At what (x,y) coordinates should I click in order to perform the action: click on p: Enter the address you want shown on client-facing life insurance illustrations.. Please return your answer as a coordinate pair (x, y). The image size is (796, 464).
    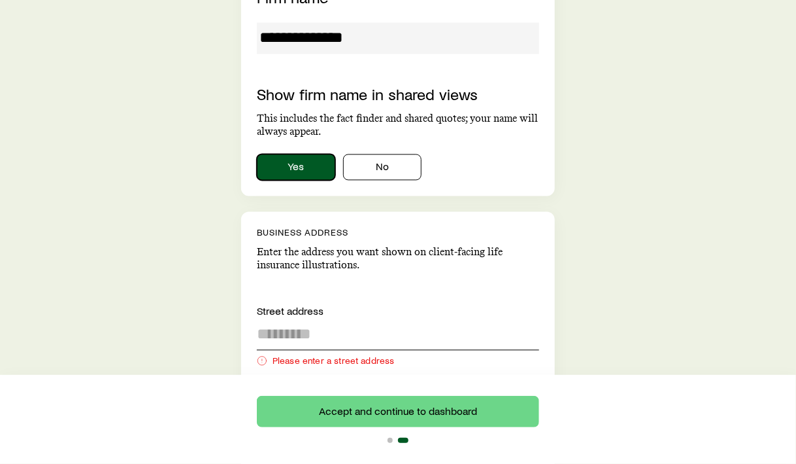
    Looking at the image, I should click on (398, 259).